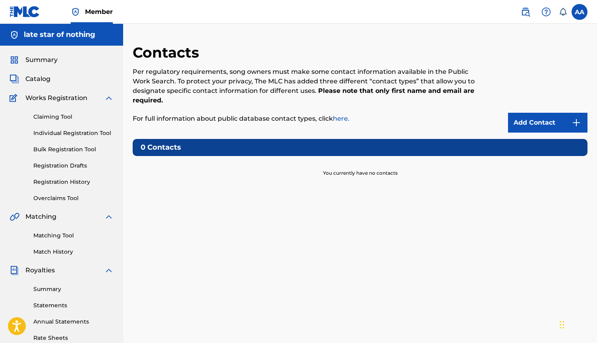 The image size is (597, 343). Describe the element at coordinates (74, 198) in the screenshot. I see `a: Overclaims Tool` at that location.